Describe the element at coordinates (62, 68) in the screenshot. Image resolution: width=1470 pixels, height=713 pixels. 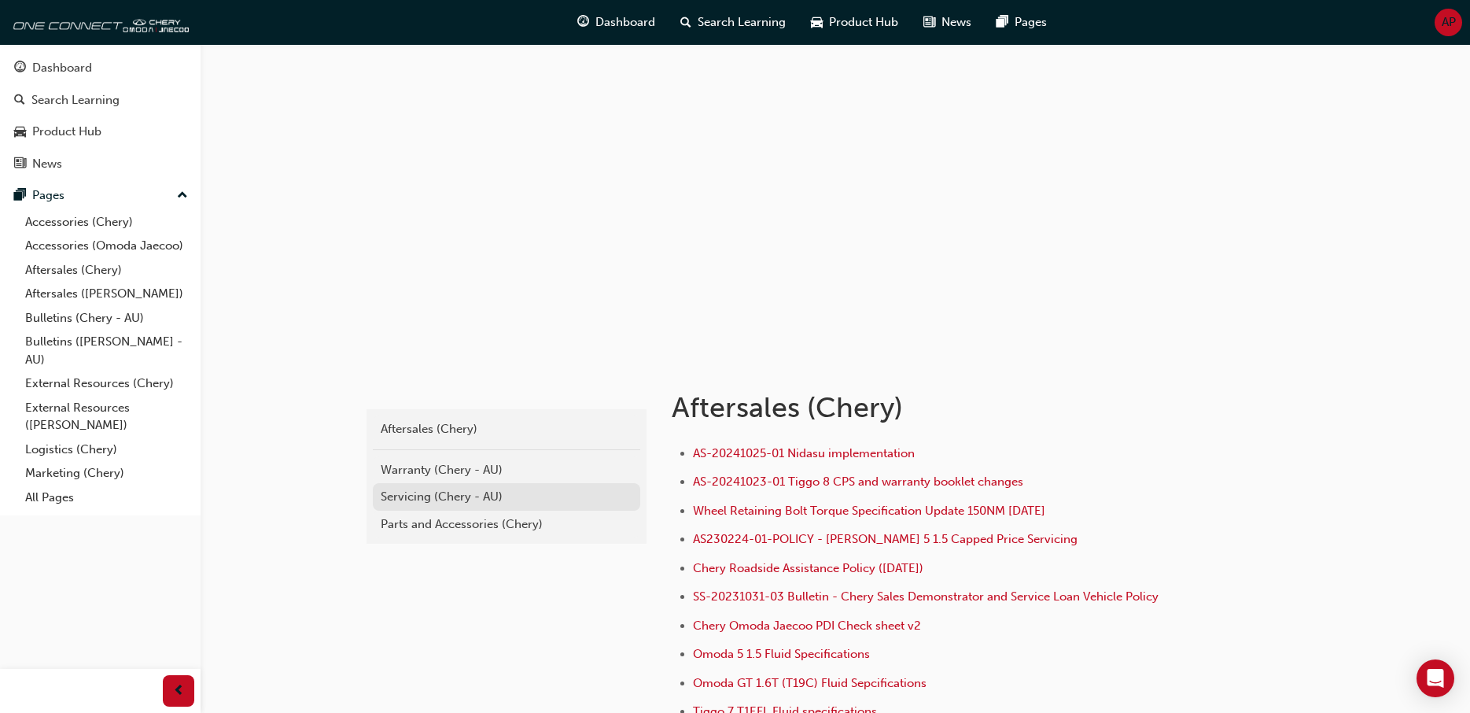
I see `div: Dashboard` at that location.